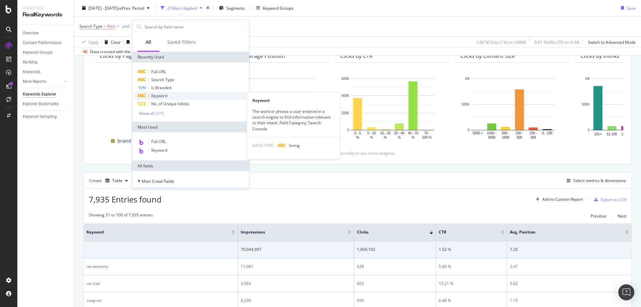 This screenshot has height=307, width=641. Describe the element at coordinates (395, 267) in the screenshot. I see `div: 628` at that location.